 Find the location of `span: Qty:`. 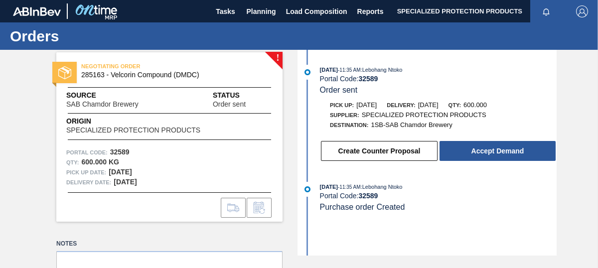

span: Qty: is located at coordinates (455, 105).